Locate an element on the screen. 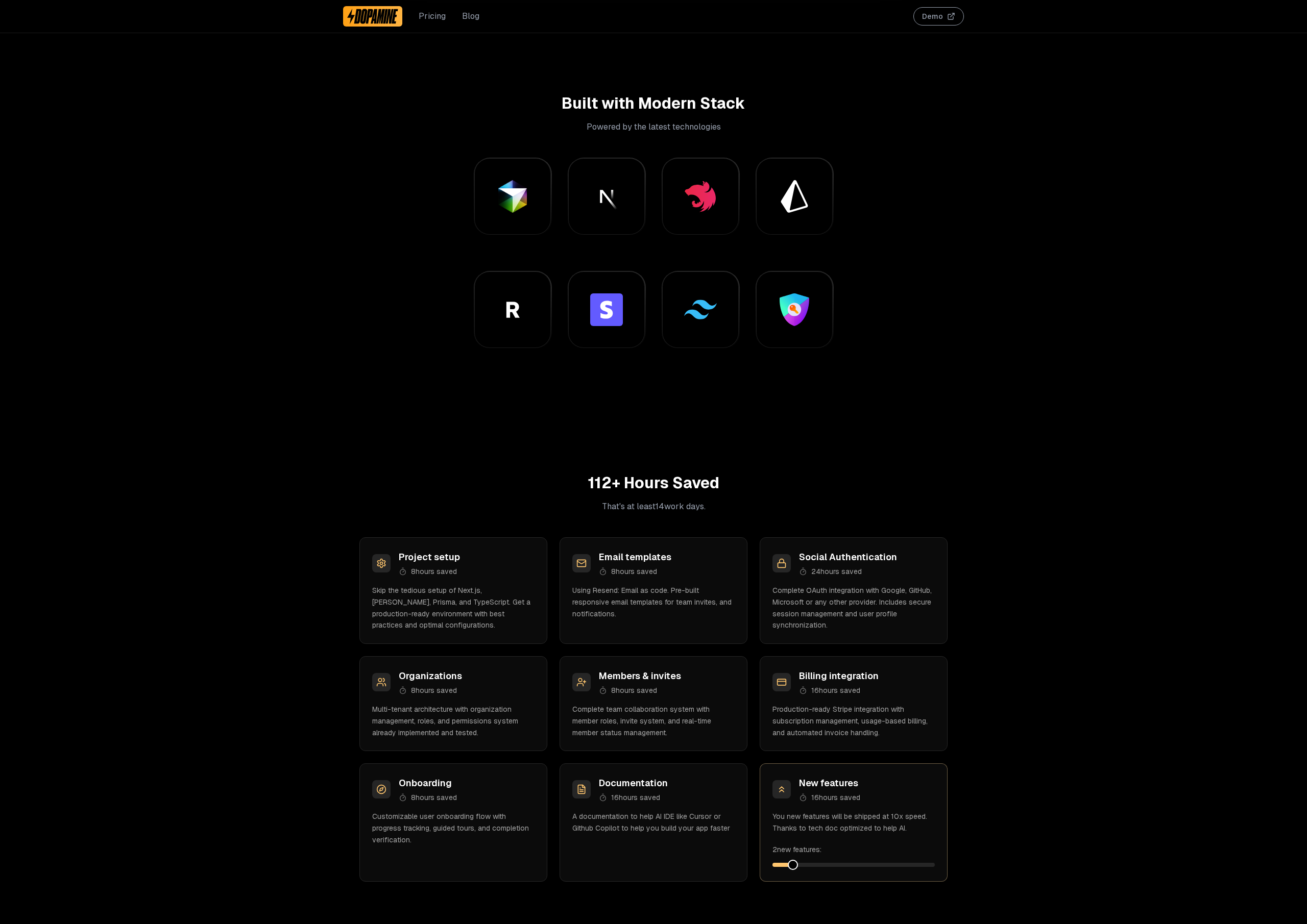 This screenshot has width=1307, height=924. div: 2 new features: is located at coordinates (854, 850).